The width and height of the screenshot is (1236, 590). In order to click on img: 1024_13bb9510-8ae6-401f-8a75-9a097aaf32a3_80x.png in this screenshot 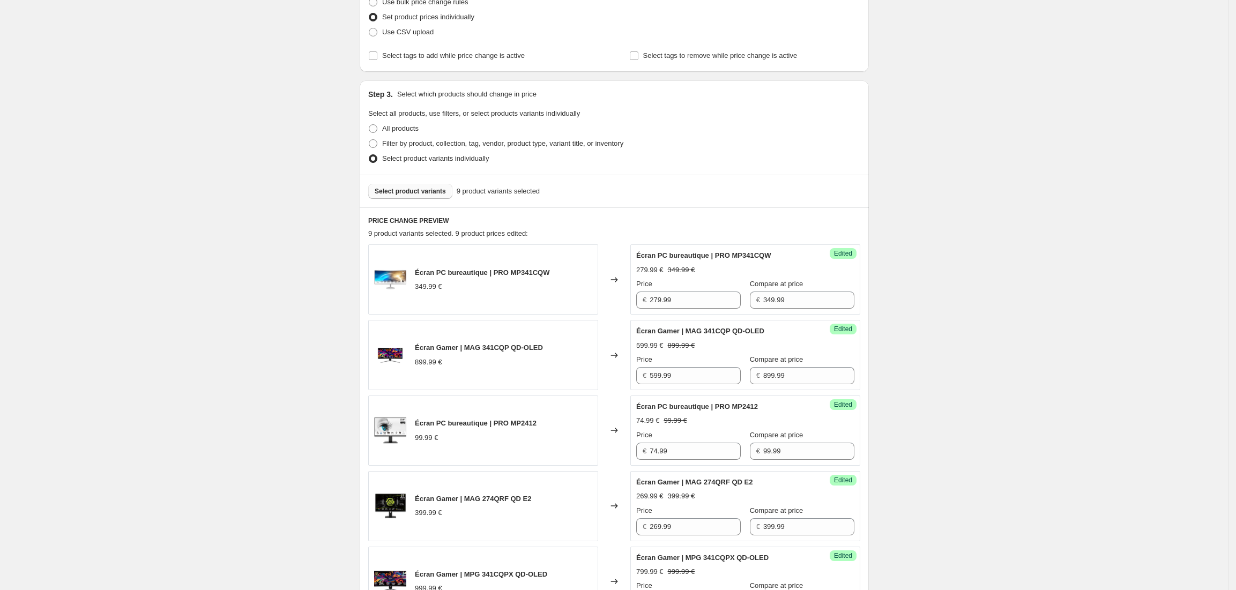, I will do `click(390, 430)`.